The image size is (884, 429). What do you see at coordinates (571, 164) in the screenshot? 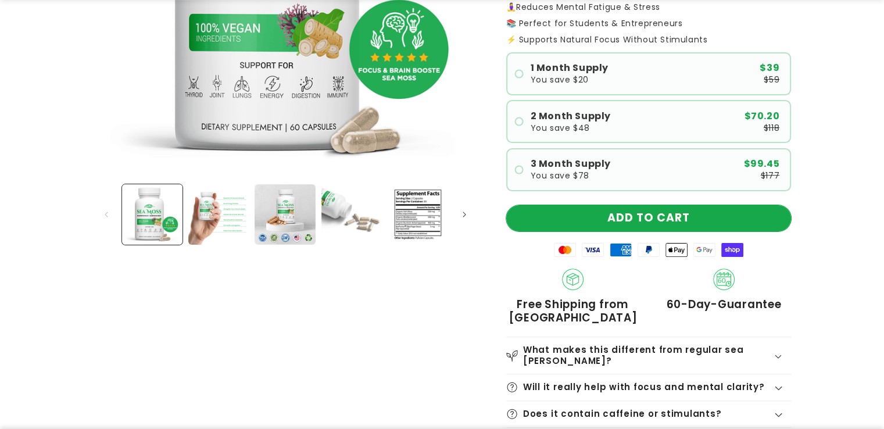
I see `span: 3 Month Supply` at bounding box center [571, 164].